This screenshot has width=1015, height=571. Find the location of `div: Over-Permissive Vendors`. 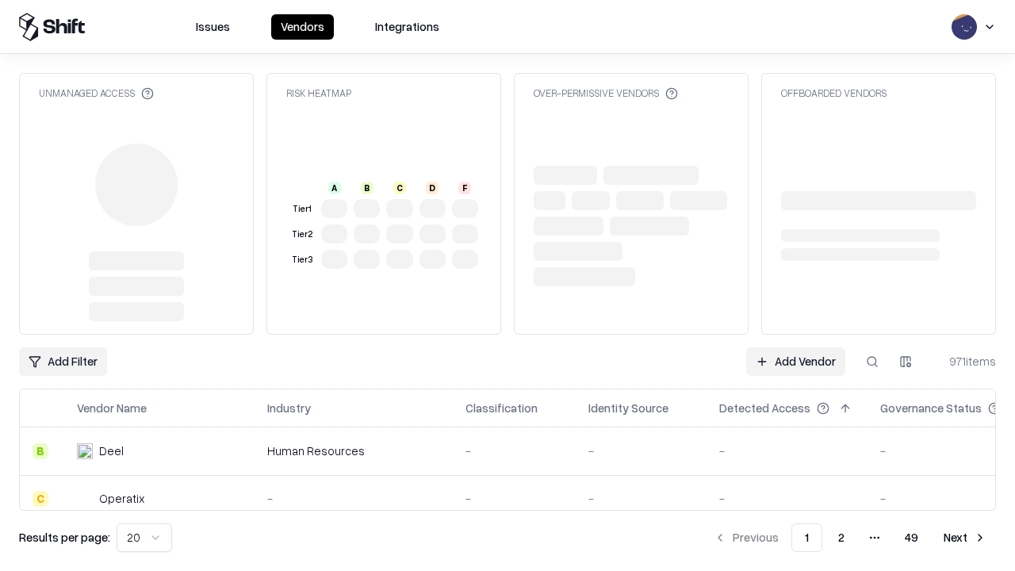

div: Over-Permissive Vendors is located at coordinates (606, 93).